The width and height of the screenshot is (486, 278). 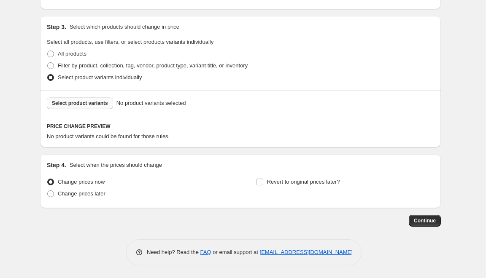 What do you see at coordinates (57, 165) in the screenshot?
I see `h2: Step 4.` at bounding box center [57, 165].